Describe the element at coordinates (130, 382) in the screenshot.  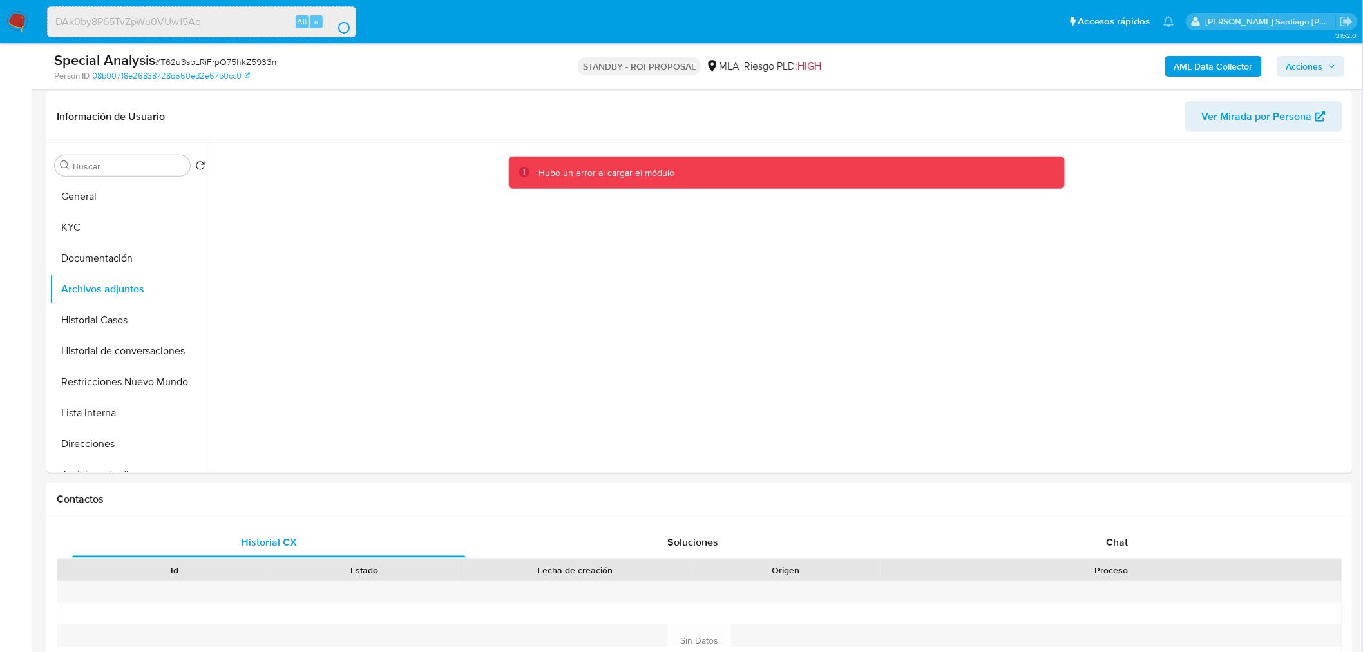
I see `button: Restricciones Nuevo Mundo` at that location.